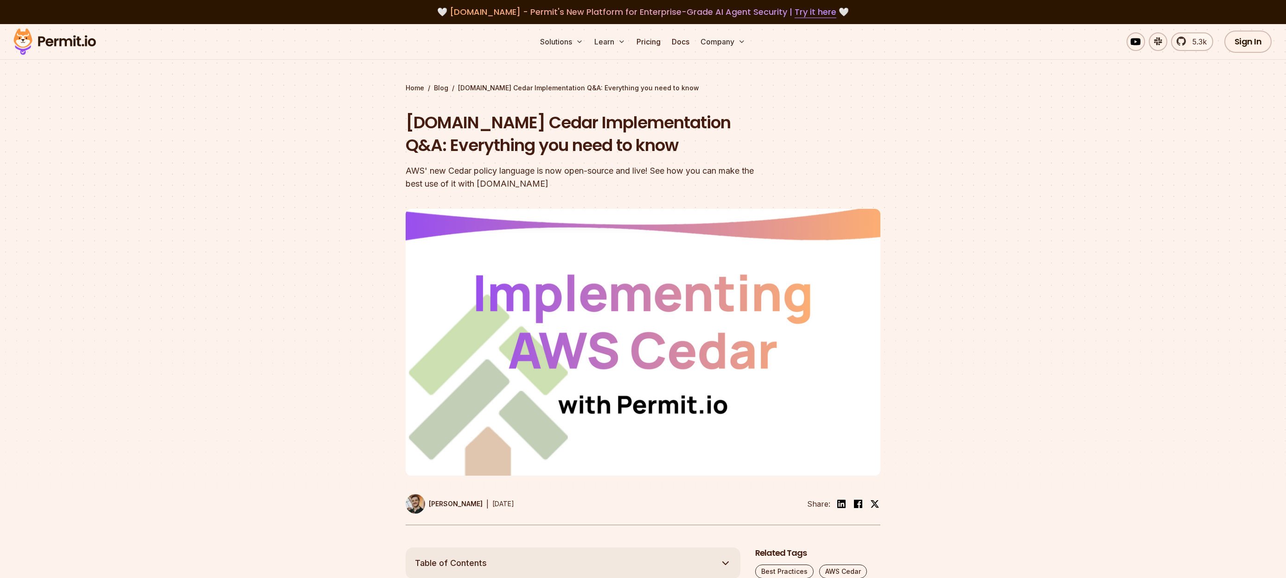 The height and width of the screenshot is (578, 1286). Describe the element at coordinates (841, 504) in the screenshot. I see `button: linkedin` at that location.